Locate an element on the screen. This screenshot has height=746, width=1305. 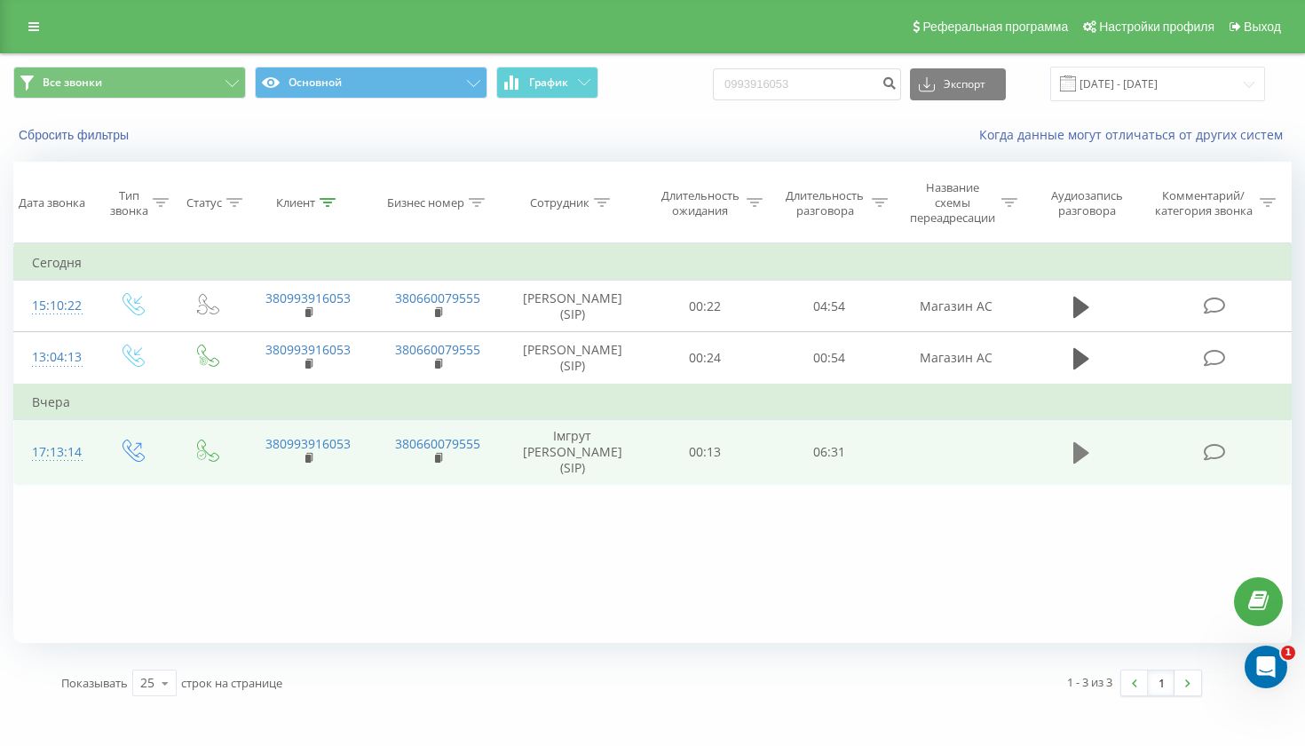
div: 1 - 3 из 3 is located at coordinates (1089, 682).